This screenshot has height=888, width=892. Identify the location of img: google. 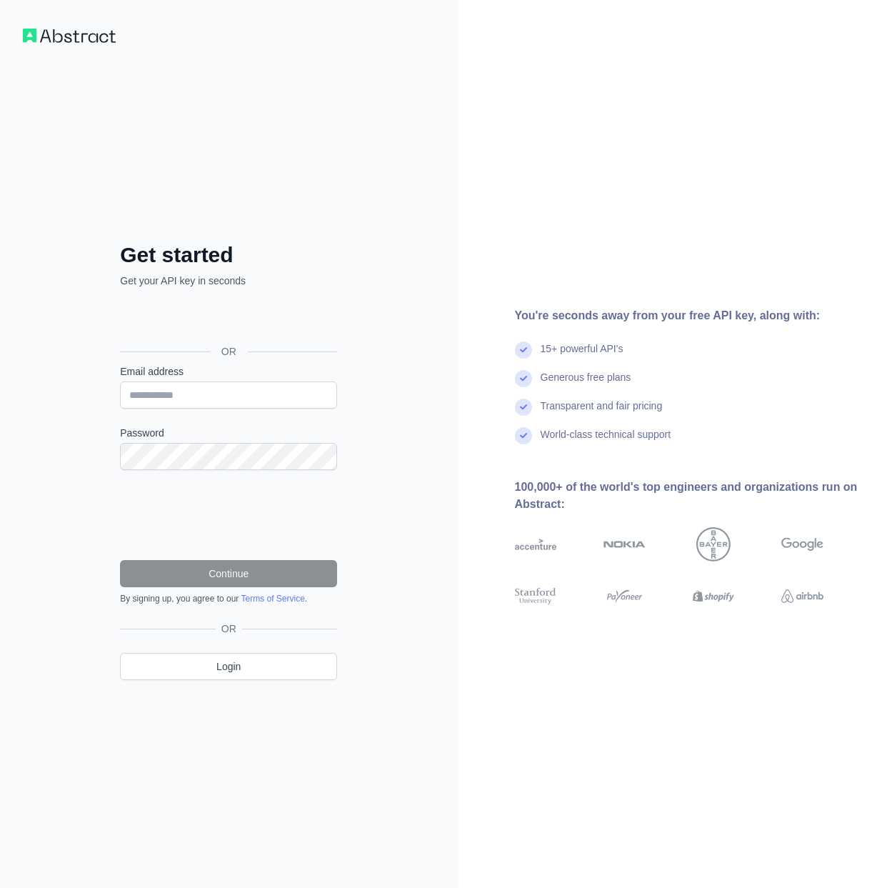
(802, 544).